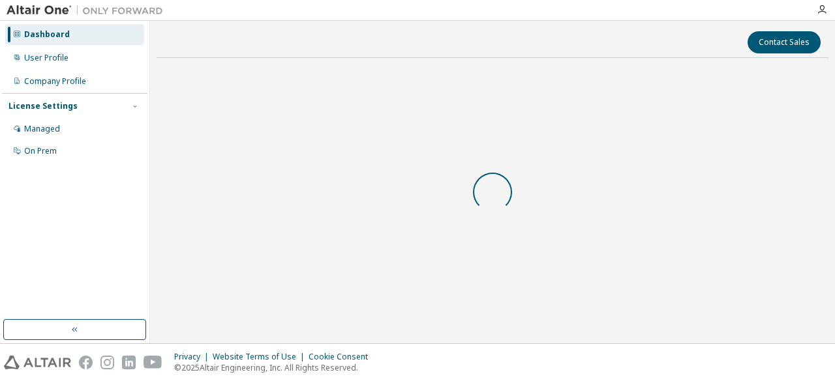  What do you see at coordinates (46, 58) in the screenshot?
I see `div: User Profile` at bounding box center [46, 58].